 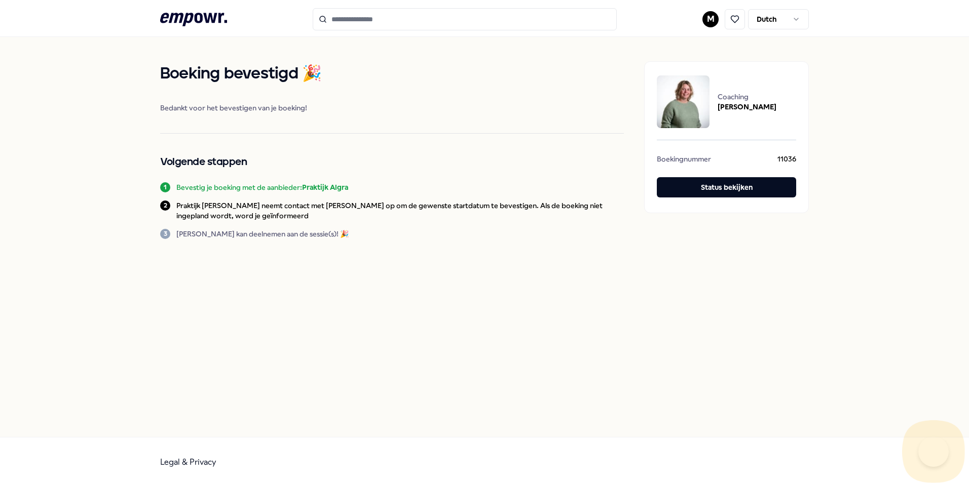 What do you see at coordinates (726, 189) in the screenshot?
I see `a: Status bekijken` at bounding box center [726, 189].